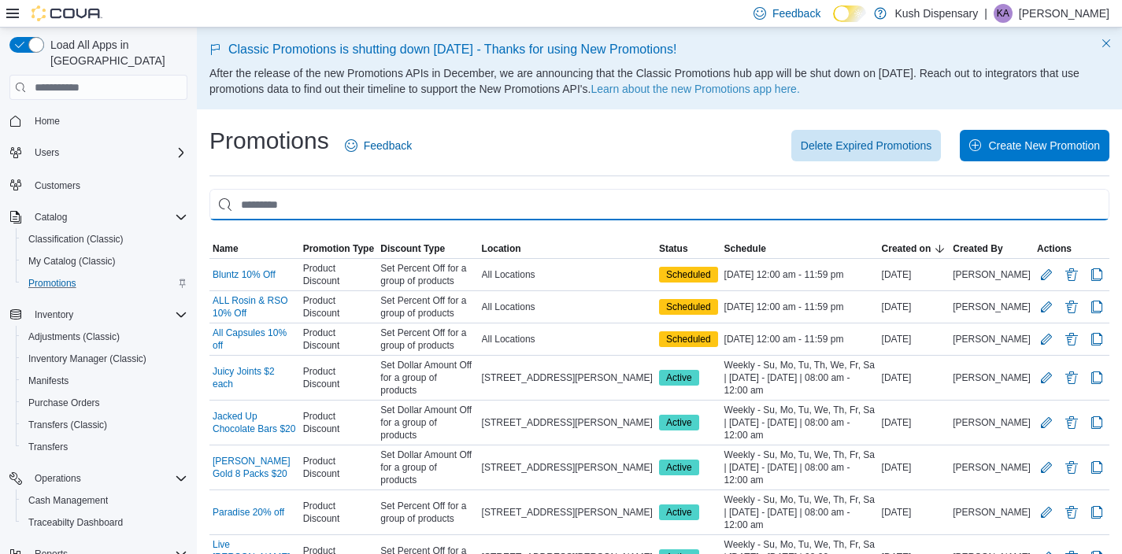 The height and width of the screenshot is (554, 1122). Describe the element at coordinates (105, 501) in the screenshot. I see `button: Cash Management` at that location.